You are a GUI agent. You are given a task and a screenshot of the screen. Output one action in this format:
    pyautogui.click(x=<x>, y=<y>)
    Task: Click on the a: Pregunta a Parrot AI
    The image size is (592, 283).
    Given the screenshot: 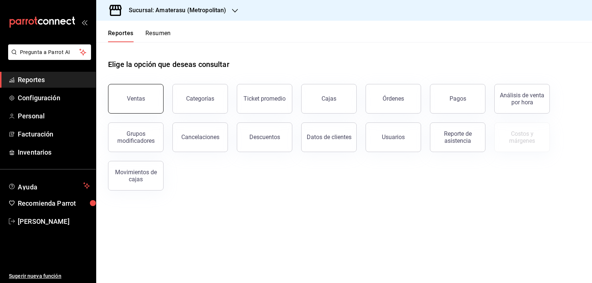 What is the action you would take?
    pyautogui.click(x=48, y=57)
    